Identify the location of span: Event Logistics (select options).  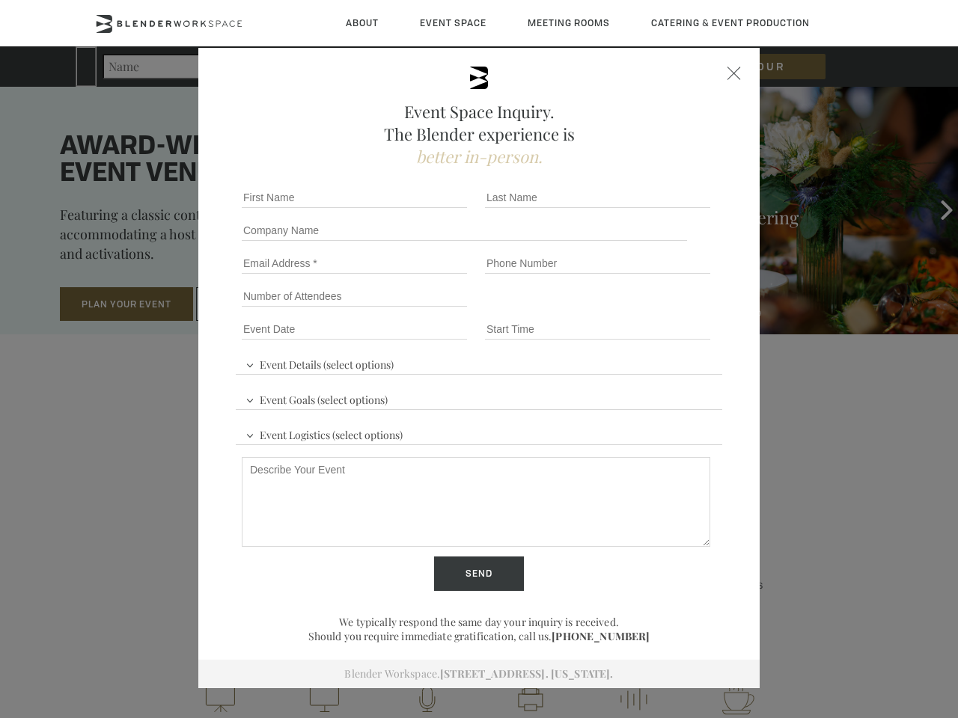
(324, 433).